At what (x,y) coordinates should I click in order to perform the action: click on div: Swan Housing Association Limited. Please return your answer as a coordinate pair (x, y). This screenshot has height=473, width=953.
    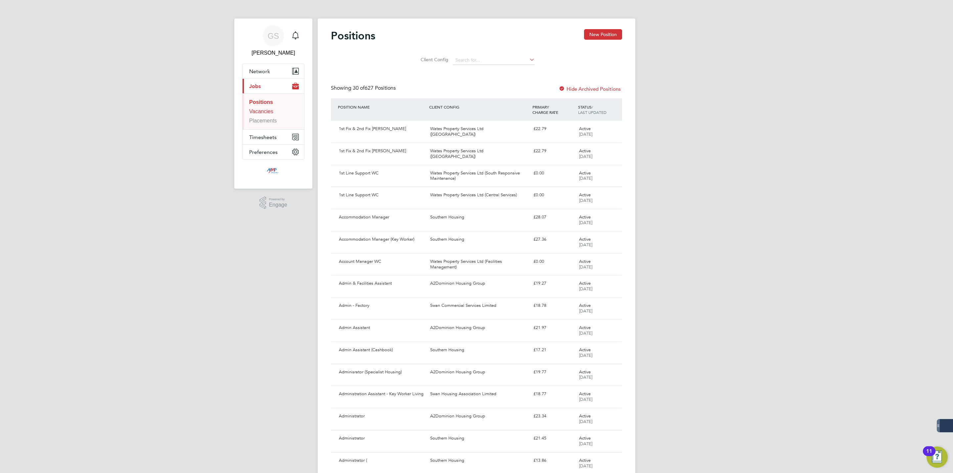
    Looking at the image, I should click on (479, 394).